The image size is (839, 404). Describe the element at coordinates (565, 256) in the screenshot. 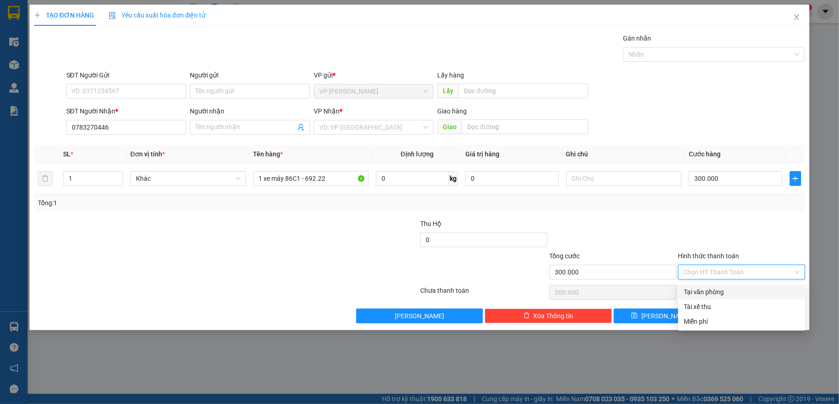

I see `span: Tổng cước` at that location.